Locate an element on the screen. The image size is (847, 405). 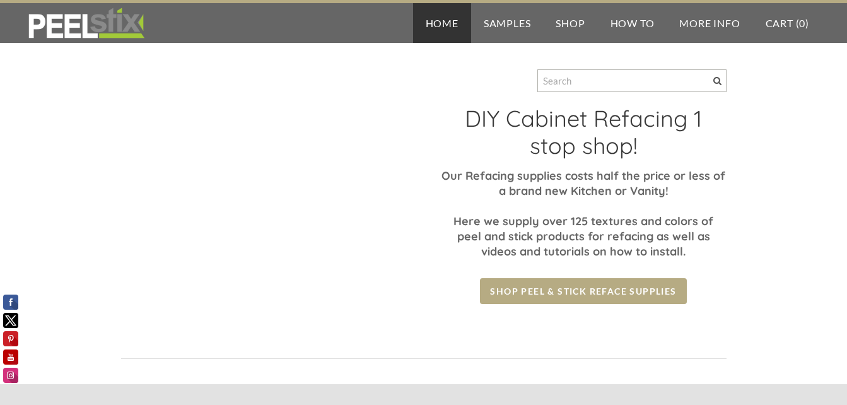
a: More Info is located at coordinates (709, 23).